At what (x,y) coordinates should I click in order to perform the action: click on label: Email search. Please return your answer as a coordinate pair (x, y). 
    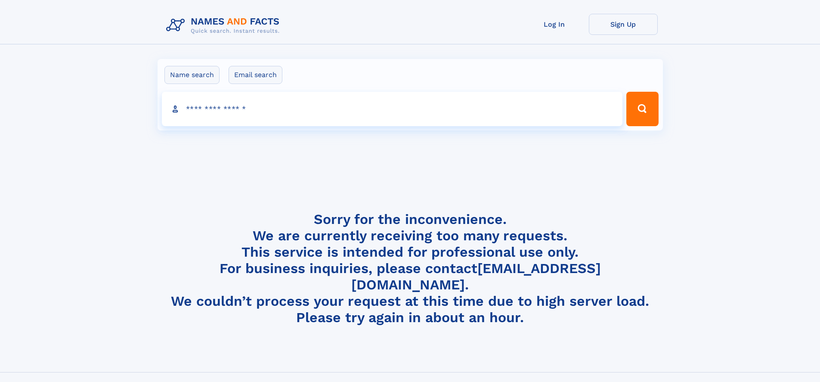
    Looking at the image, I should click on (255, 75).